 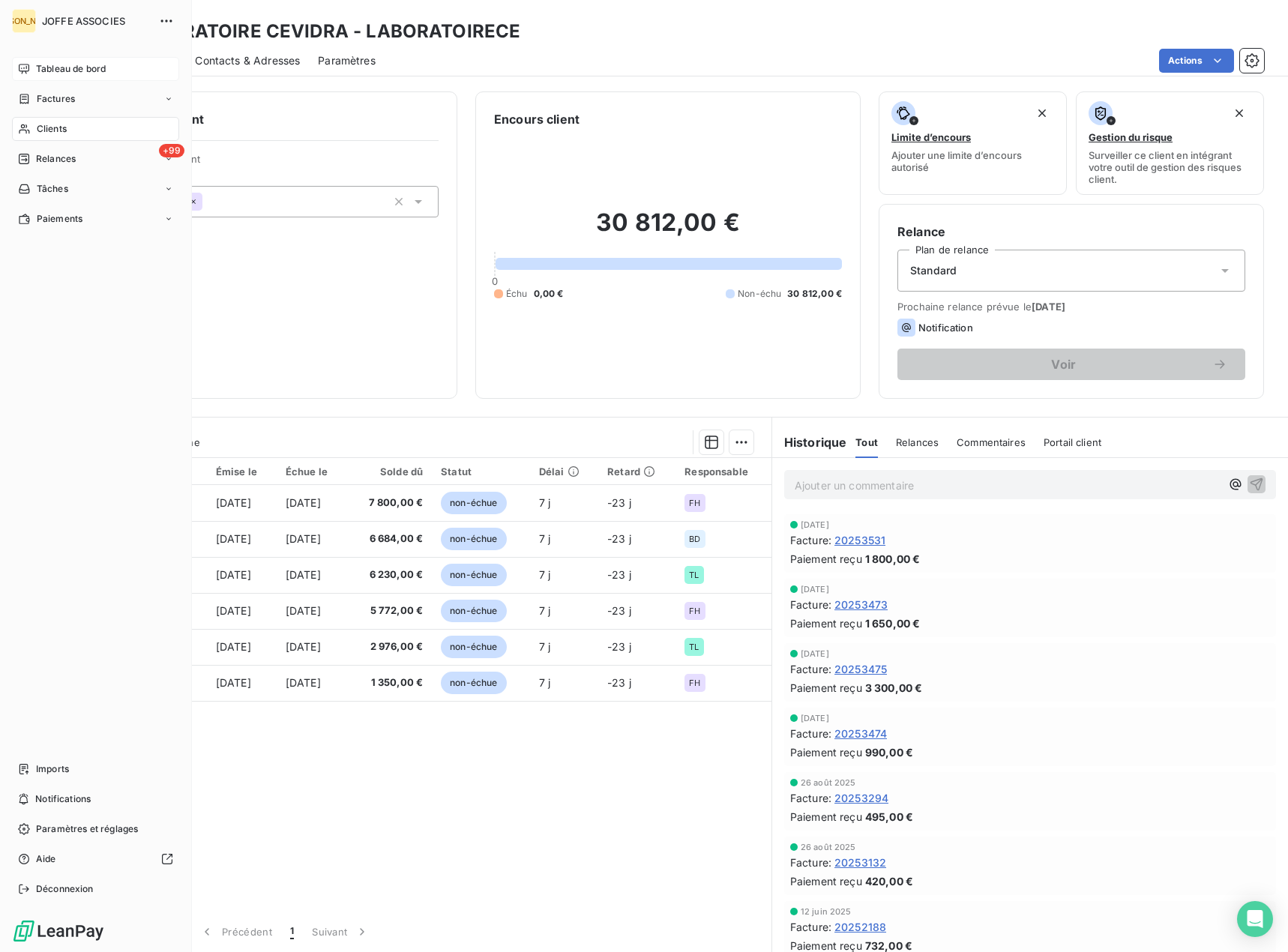 I want to click on a: Aide, so click(x=95, y=859).